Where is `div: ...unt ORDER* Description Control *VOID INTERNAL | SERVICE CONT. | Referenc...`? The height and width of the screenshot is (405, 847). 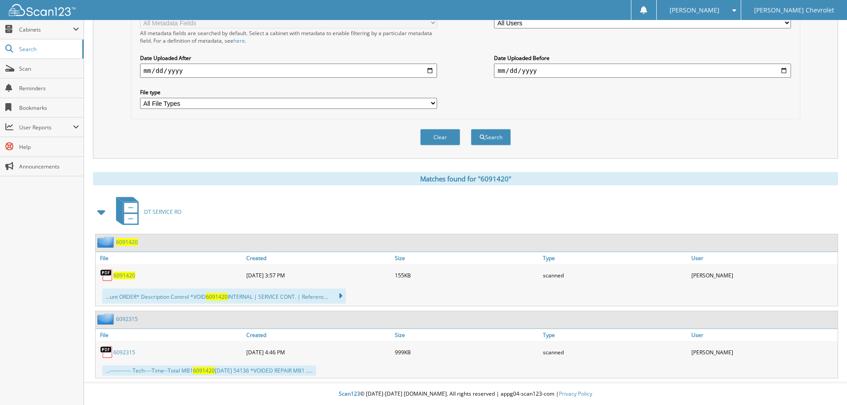 div: ...unt ORDER* Description Control *VOID INTERNAL | SERVICE CONT. | Referenc... is located at coordinates (224, 296).